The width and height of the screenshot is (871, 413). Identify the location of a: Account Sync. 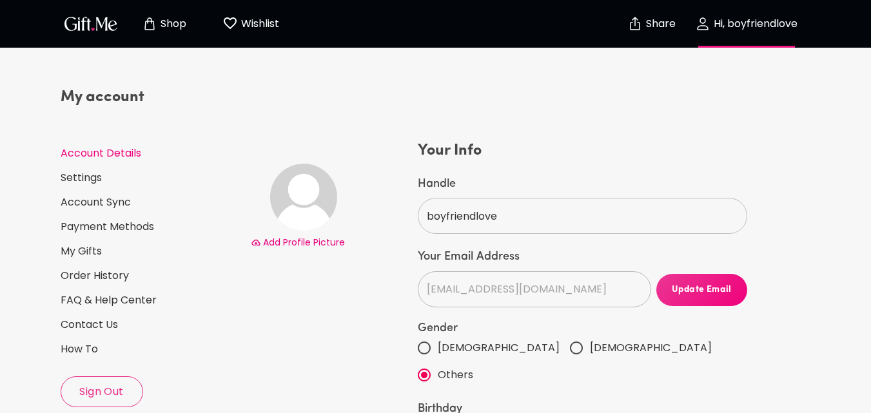
(150, 202).